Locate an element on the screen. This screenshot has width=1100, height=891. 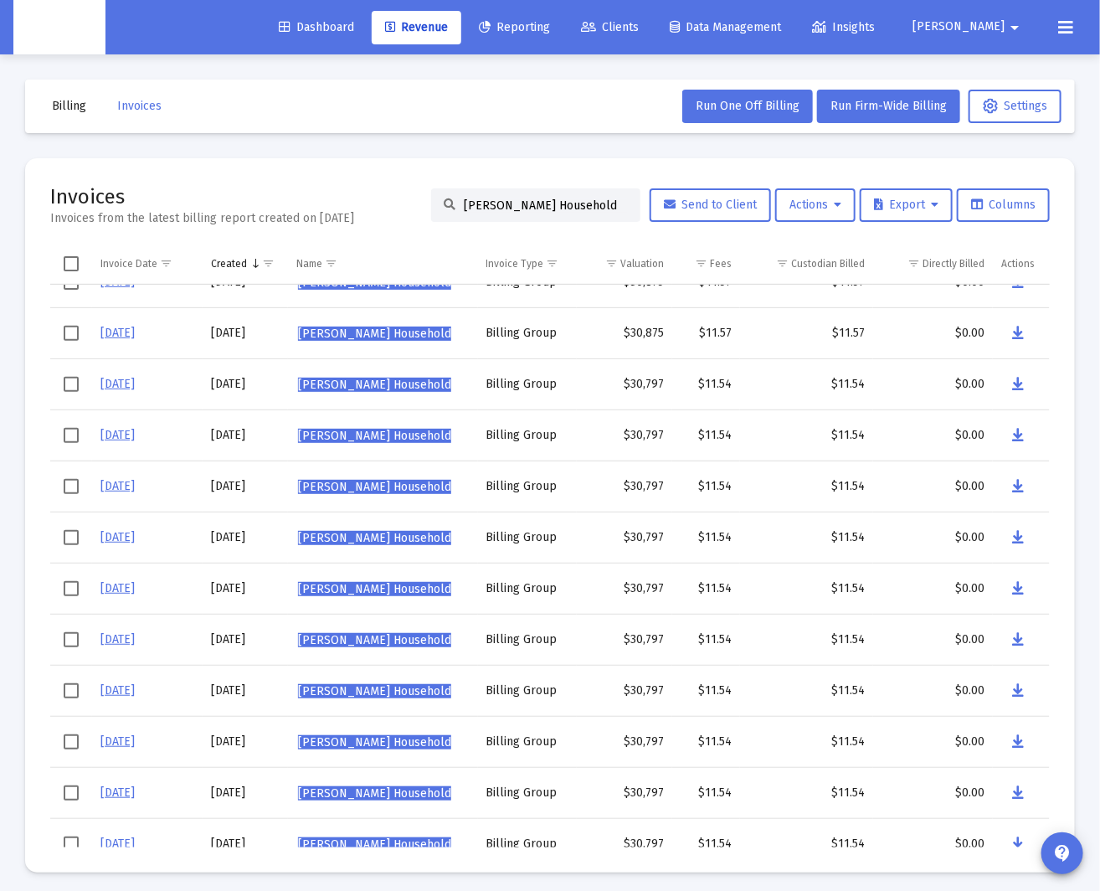
td: Column Actions is located at coordinates (1022, 264).